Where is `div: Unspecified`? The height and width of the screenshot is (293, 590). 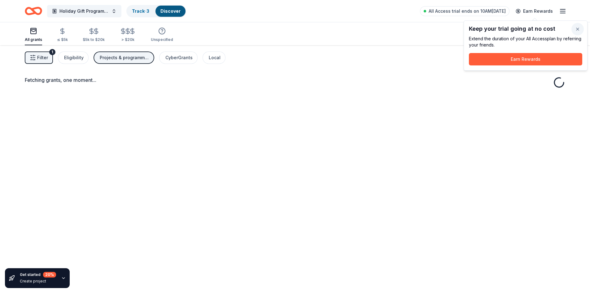
div: Unspecified is located at coordinates (162, 40).